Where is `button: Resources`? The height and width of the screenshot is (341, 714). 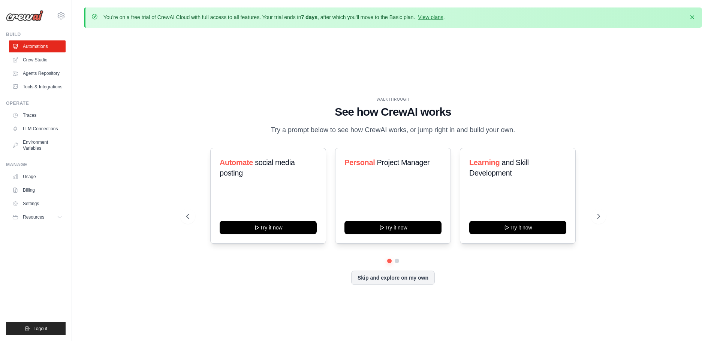 button: Resources is located at coordinates (37, 217).